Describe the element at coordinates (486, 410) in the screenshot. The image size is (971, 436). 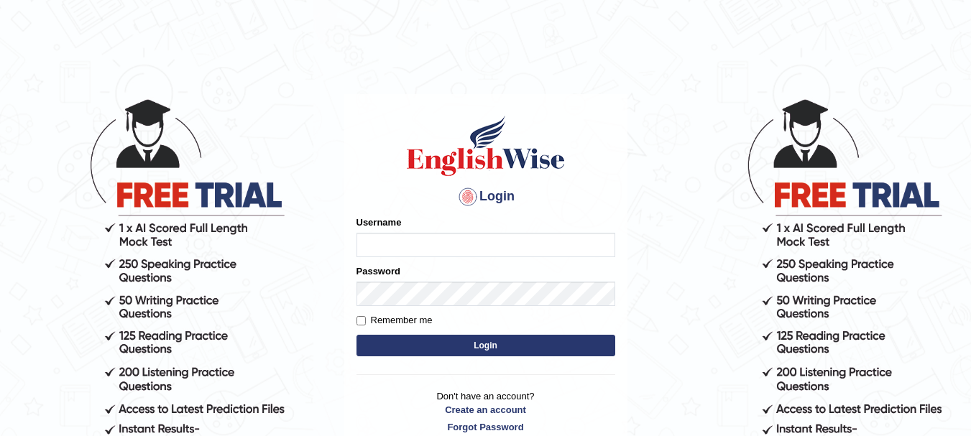
I see `a: Create an account` at that location.